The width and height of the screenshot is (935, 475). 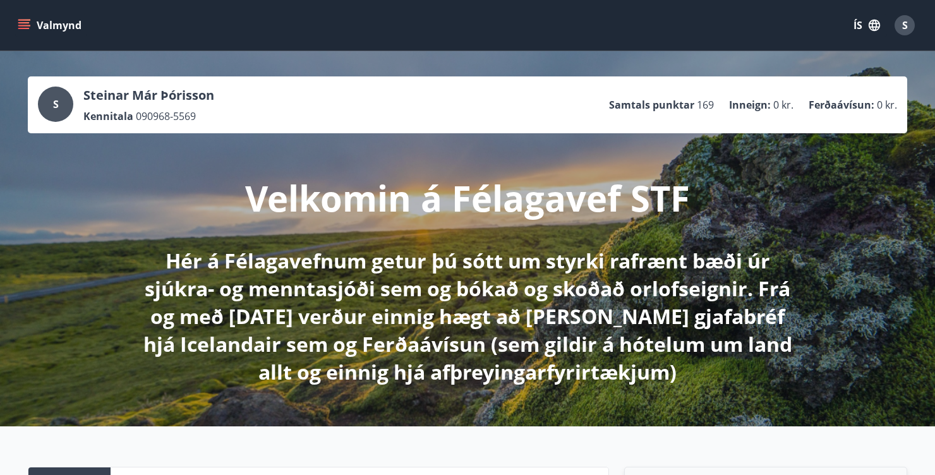 What do you see at coordinates (750, 105) in the screenshot?
I see `p: Inneign :` at bounding box center [750, 105].